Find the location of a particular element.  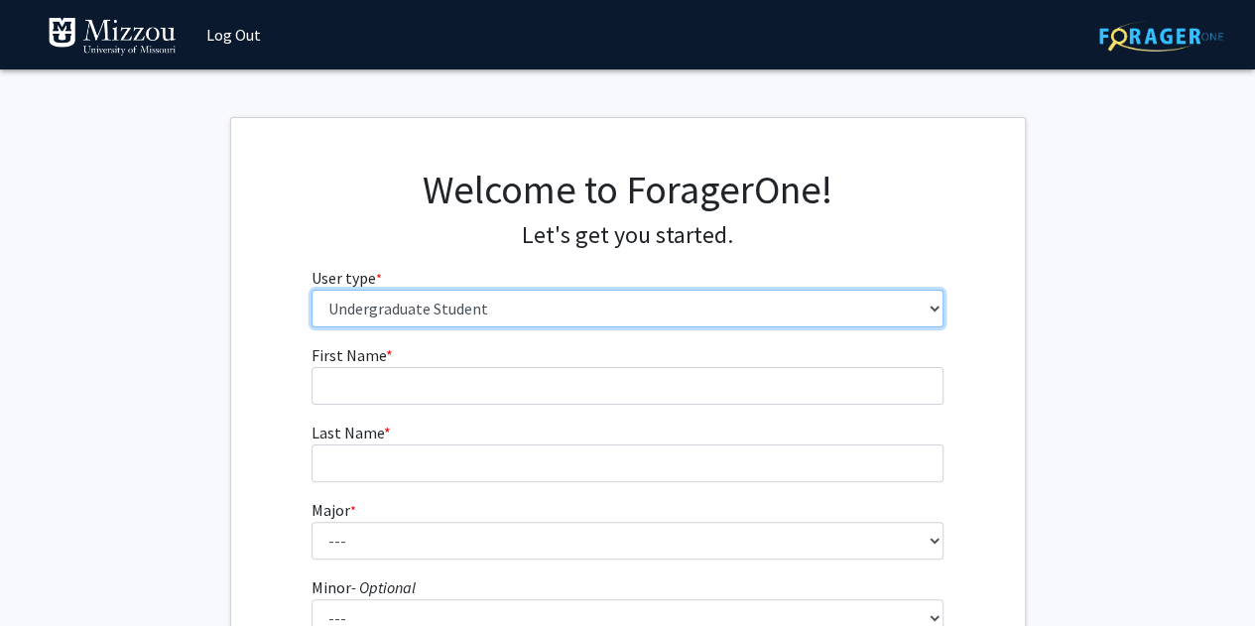

img: University of Missouri Logo is located at coordinates (112, 37).